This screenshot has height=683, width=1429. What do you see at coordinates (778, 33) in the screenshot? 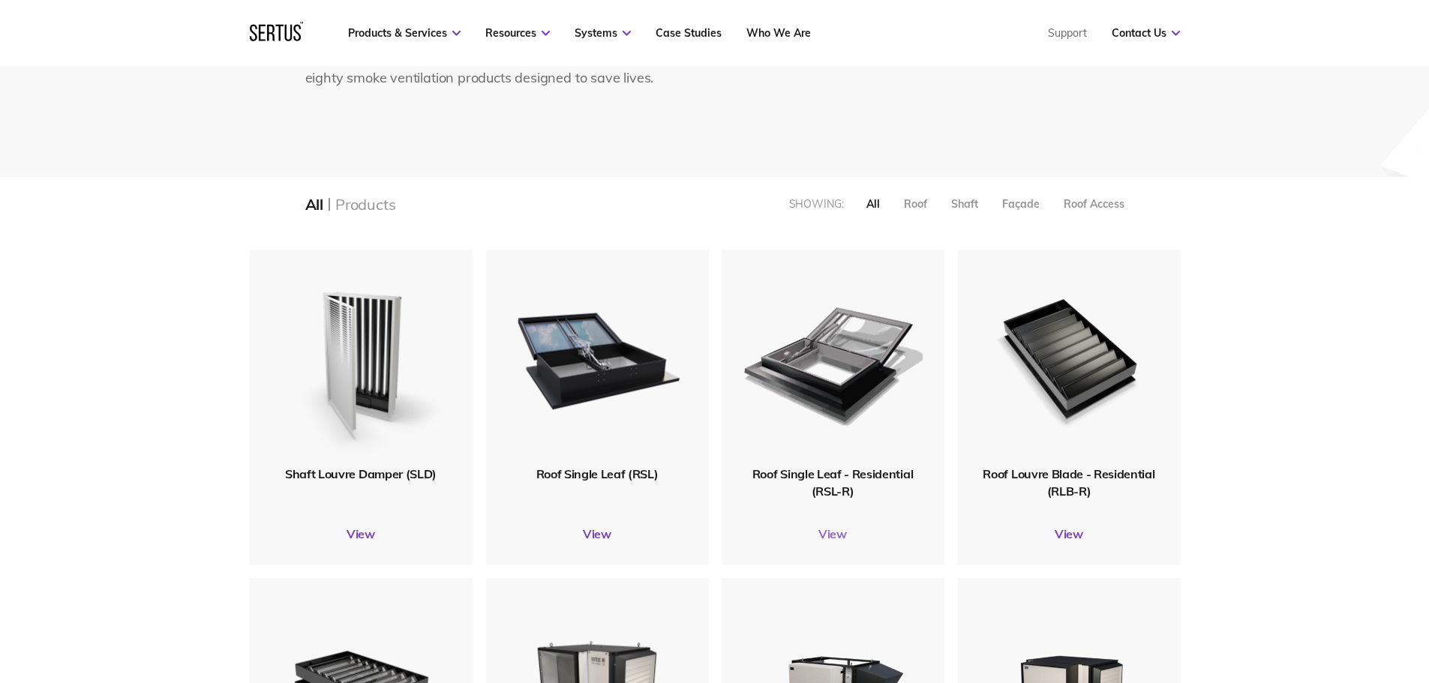
I see `a: Who We Are` at bounding box center [778, 33].